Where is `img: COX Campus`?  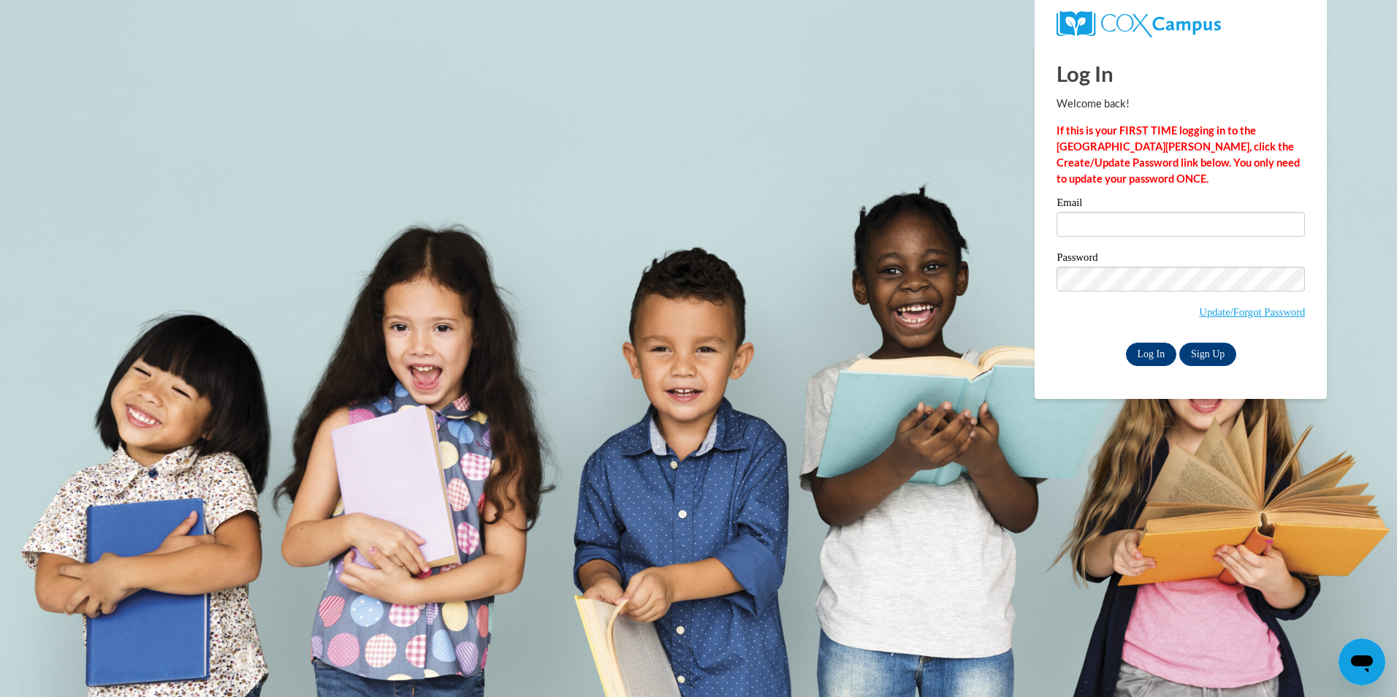
img: COX Campus is located at coordinates (1139, 24).